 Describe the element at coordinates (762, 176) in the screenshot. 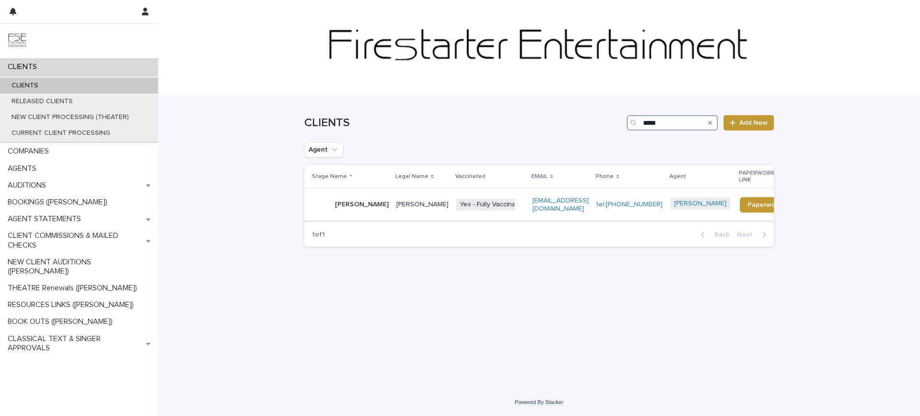

I see `p: PAPERWORK LINK` at that location.